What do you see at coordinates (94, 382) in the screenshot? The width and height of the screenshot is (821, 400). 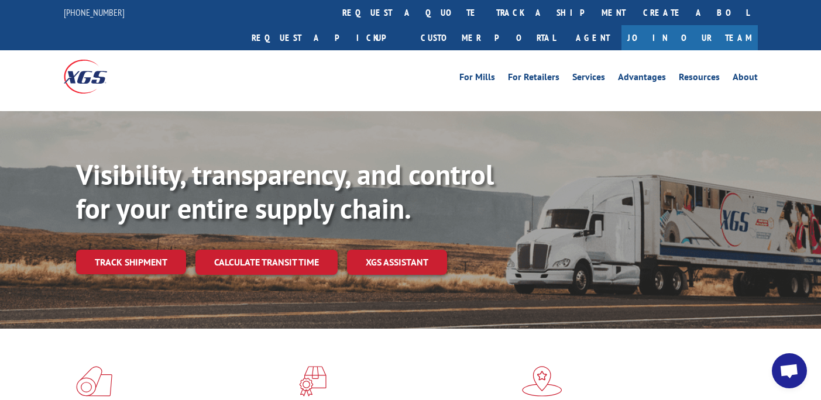 I see `img: xgs-icon-total-supply-chain-intelligence-red` at bounding box center [94, 382].